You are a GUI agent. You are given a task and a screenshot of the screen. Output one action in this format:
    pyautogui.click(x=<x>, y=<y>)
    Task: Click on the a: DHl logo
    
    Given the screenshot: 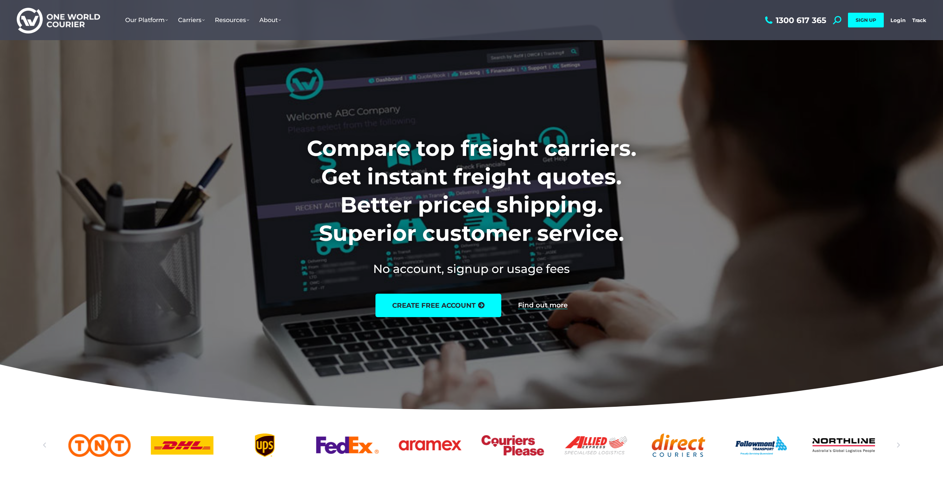 What is the action you would take?
    pyautogui.click(x=182, y=446)
    